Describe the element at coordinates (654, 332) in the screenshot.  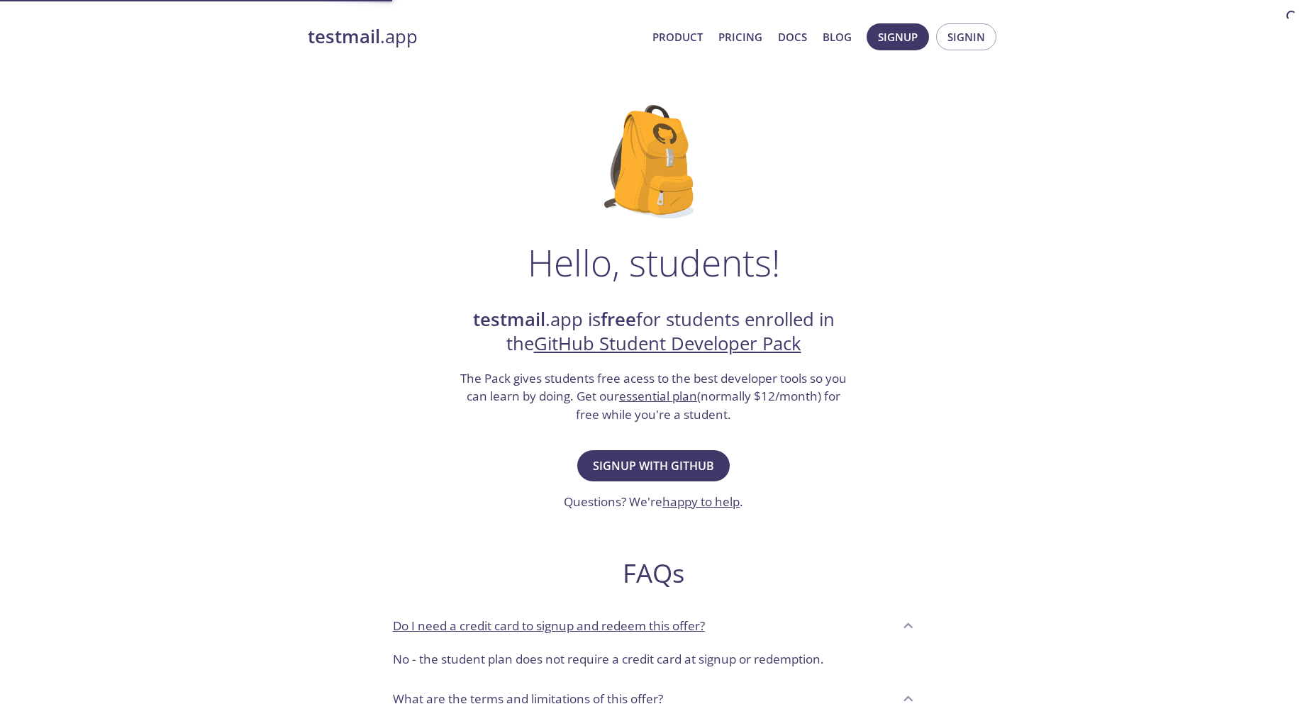
I see `h2: .app is for students enrolled in the` at that location.